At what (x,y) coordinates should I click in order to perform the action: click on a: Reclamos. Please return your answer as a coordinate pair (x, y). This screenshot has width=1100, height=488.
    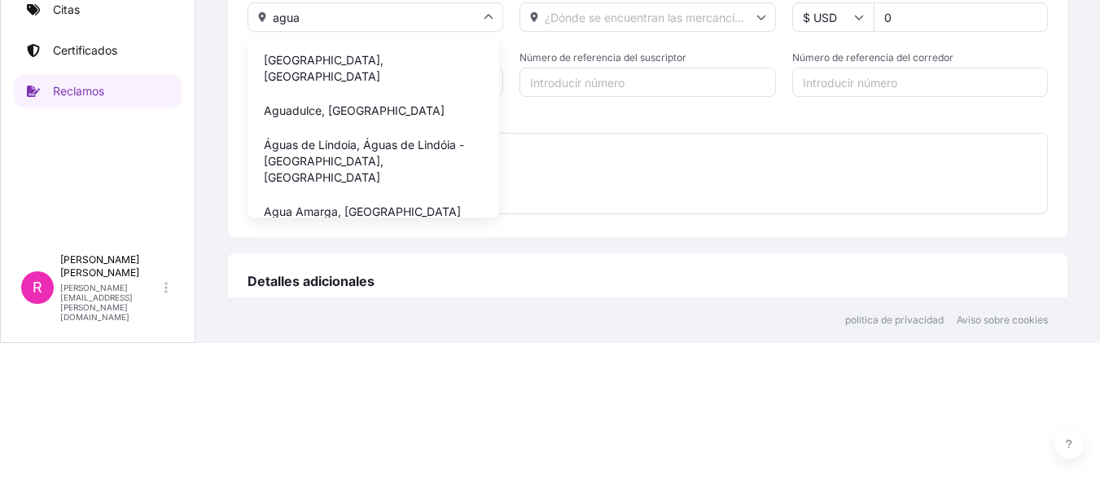
    Looking at the image, I should click on (98, 91).